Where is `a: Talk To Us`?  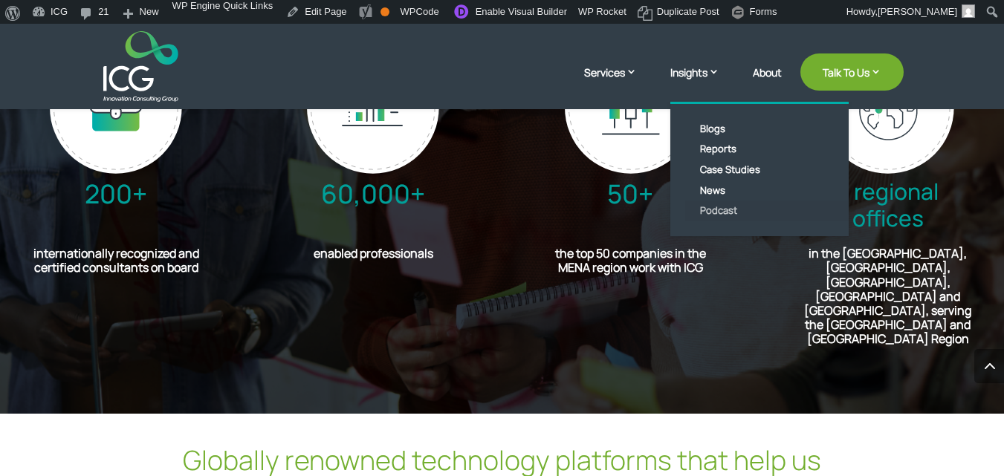 a: Talk To Us is located at coordinates (852, 72).